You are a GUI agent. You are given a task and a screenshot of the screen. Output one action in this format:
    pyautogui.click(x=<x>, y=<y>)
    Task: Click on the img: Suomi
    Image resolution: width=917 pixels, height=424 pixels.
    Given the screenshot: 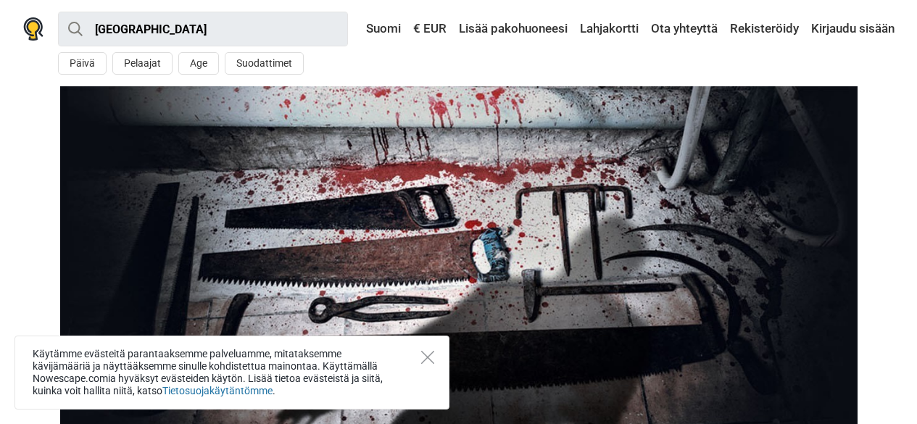 What is the action you would take?
    pyautogui.click(x=361, y=29)
    